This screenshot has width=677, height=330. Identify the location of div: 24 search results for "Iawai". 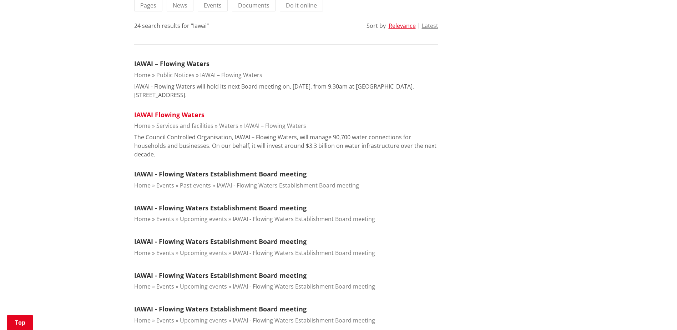
(171, 26).